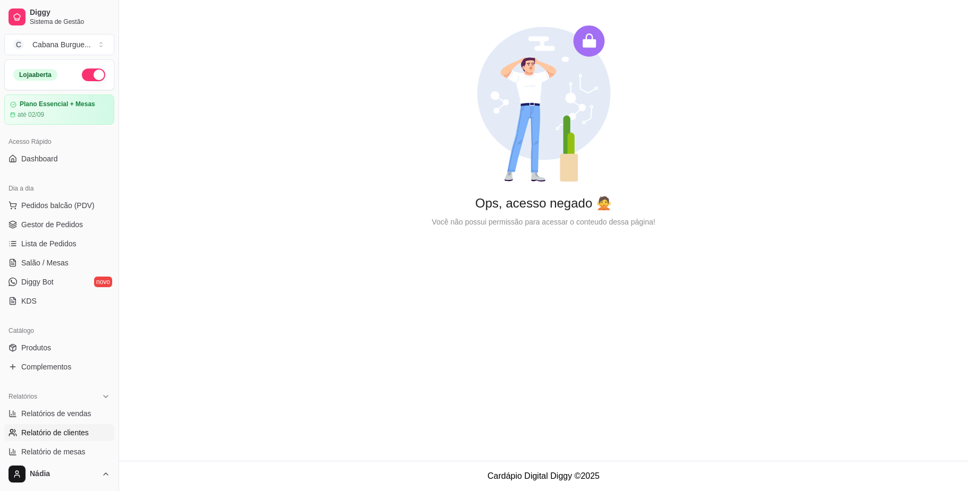  What do you see at coordinates (46, 367) in the screenshot?
I see `span: Complementos` at bounding box center [46, 367].